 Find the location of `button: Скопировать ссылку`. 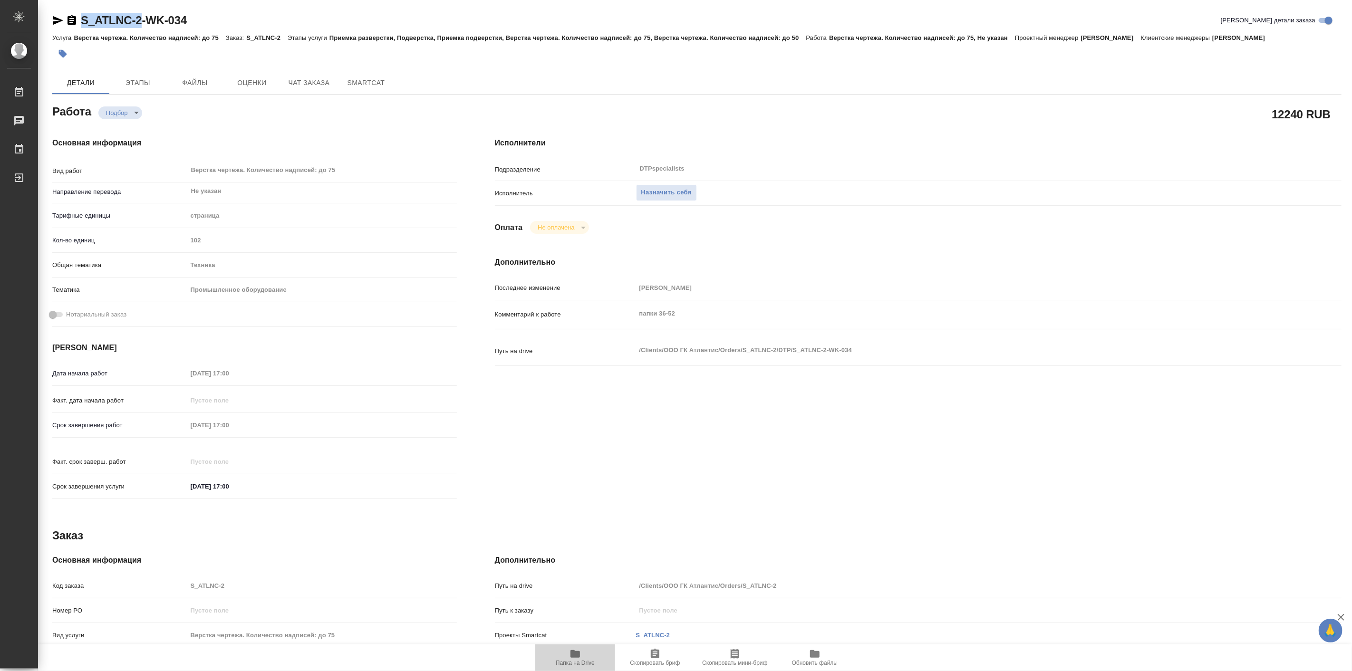

button: Скопировать ссылку is located at coordinates (72, 20).